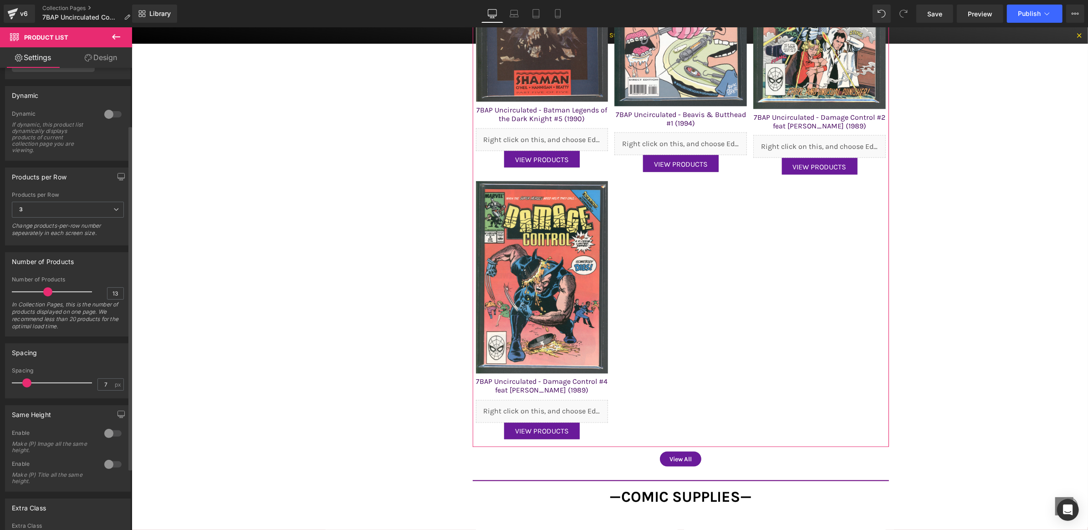  I want to click on span: View All, so click(549, 432).